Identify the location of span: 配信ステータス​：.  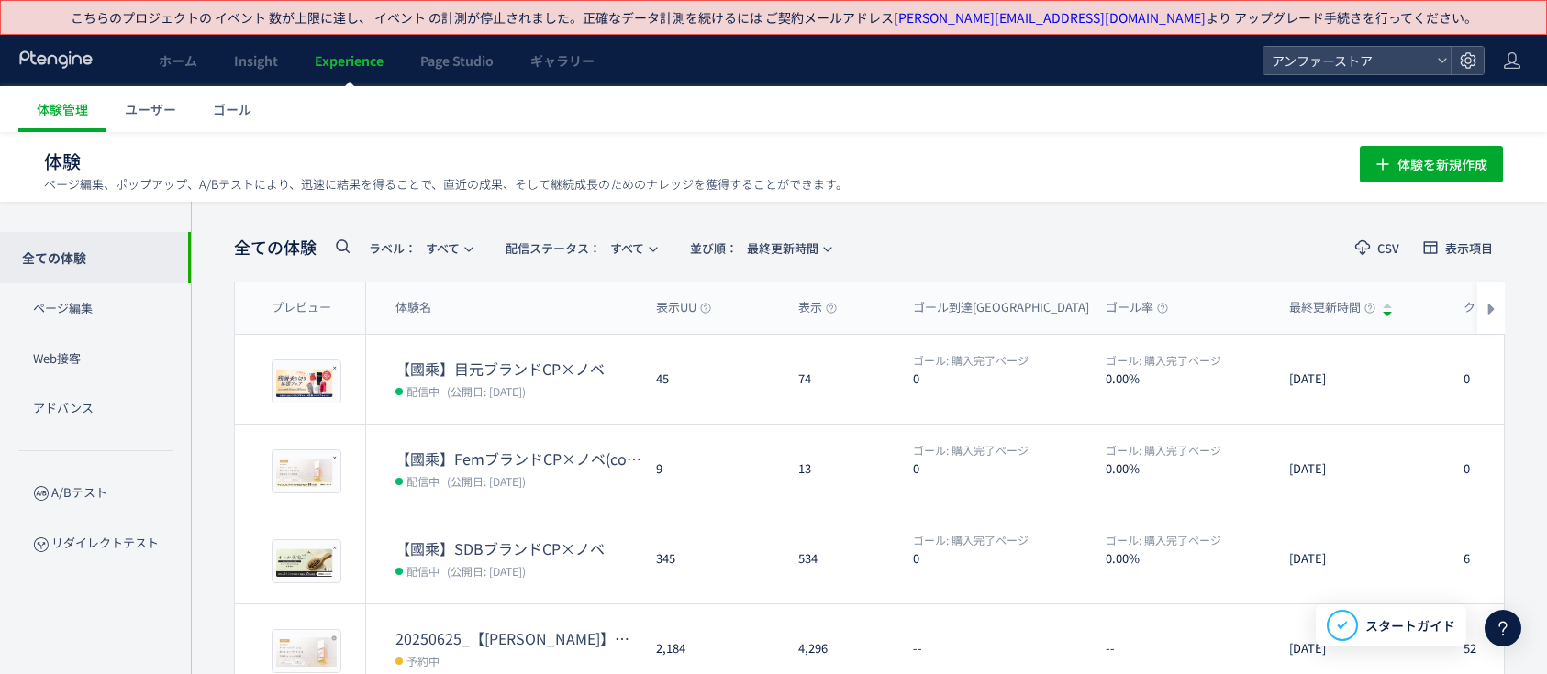
(553, 248).